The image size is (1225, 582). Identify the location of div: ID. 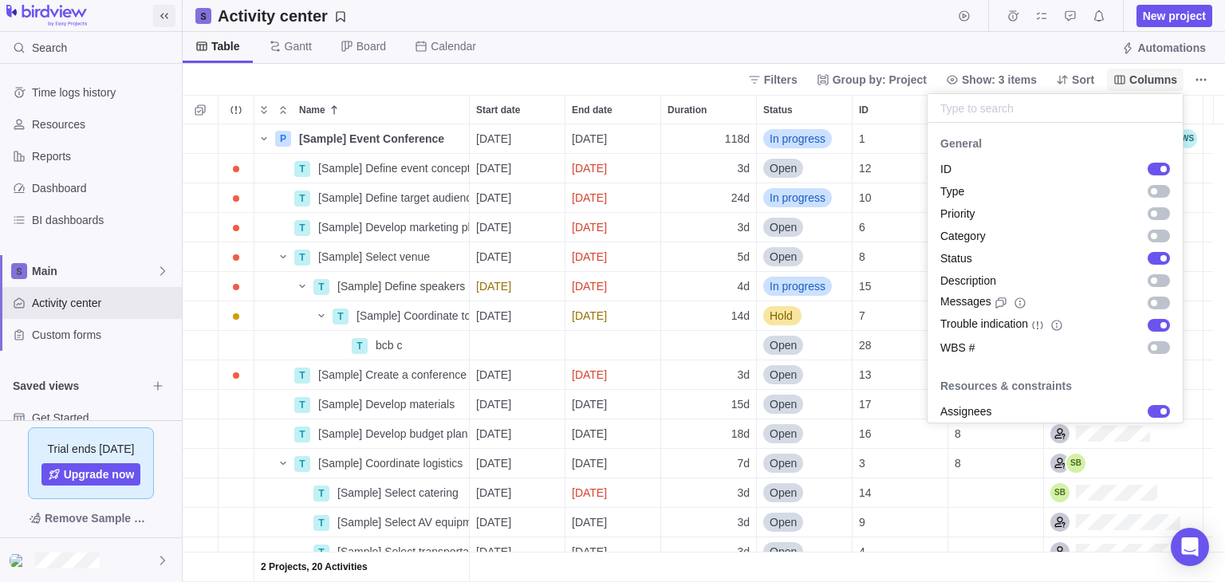
(1055, 169).